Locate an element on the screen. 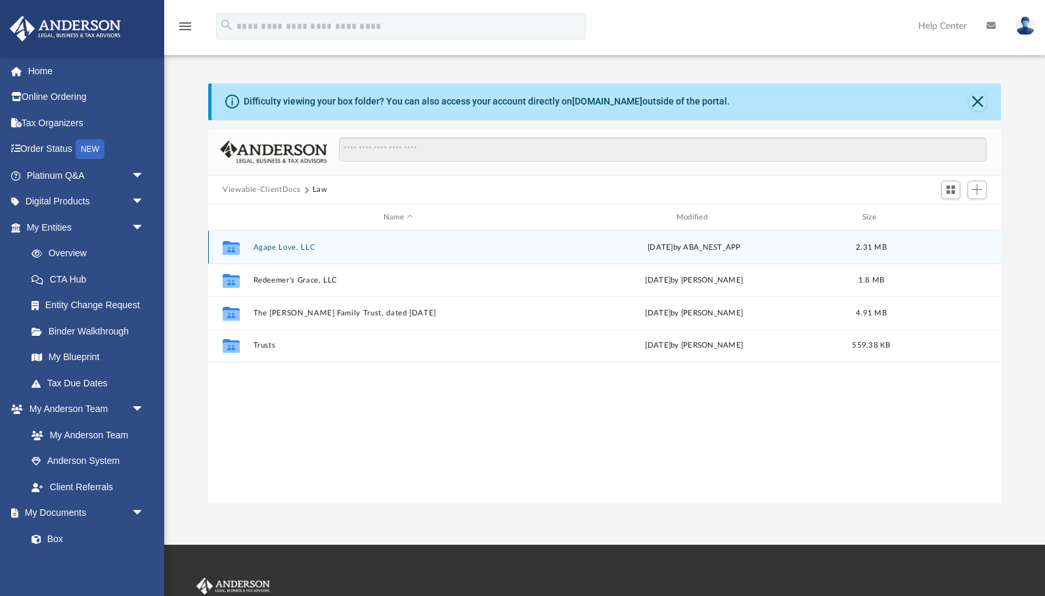 The image size is (1045, 596). a: Digital Productsarrow_drop_down is located at coordinates (87, 202).